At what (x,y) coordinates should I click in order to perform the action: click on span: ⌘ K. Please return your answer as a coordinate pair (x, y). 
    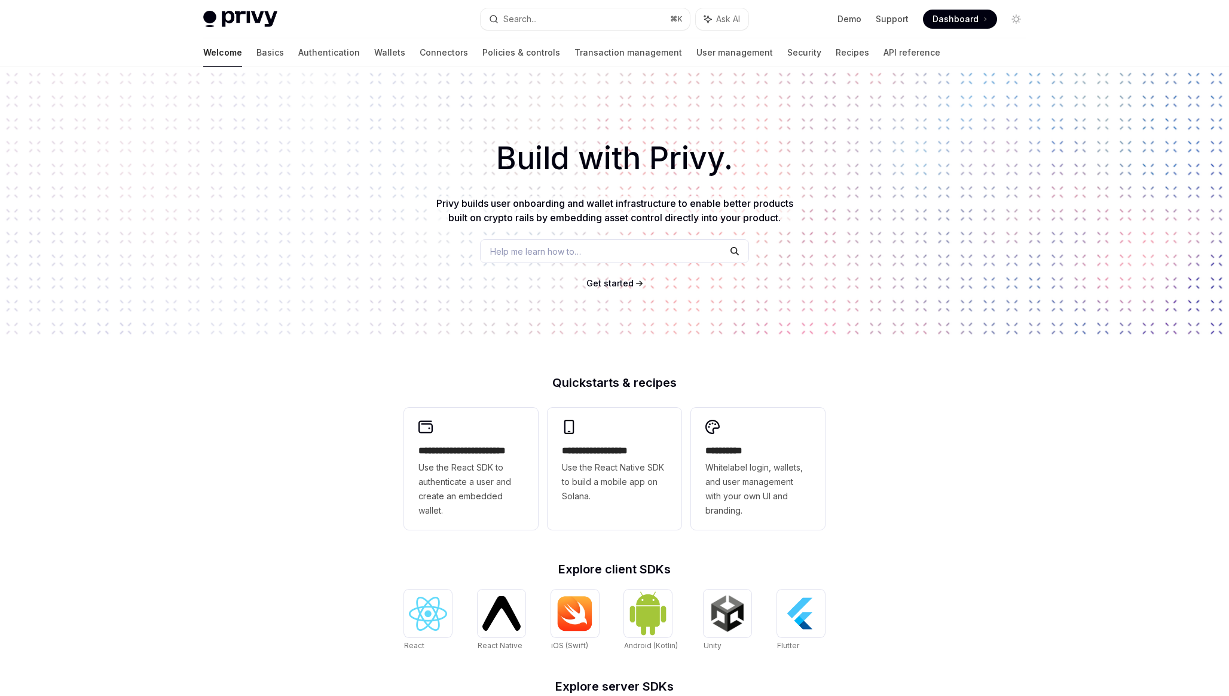
    Looking at the image, I should click on (676, 19).